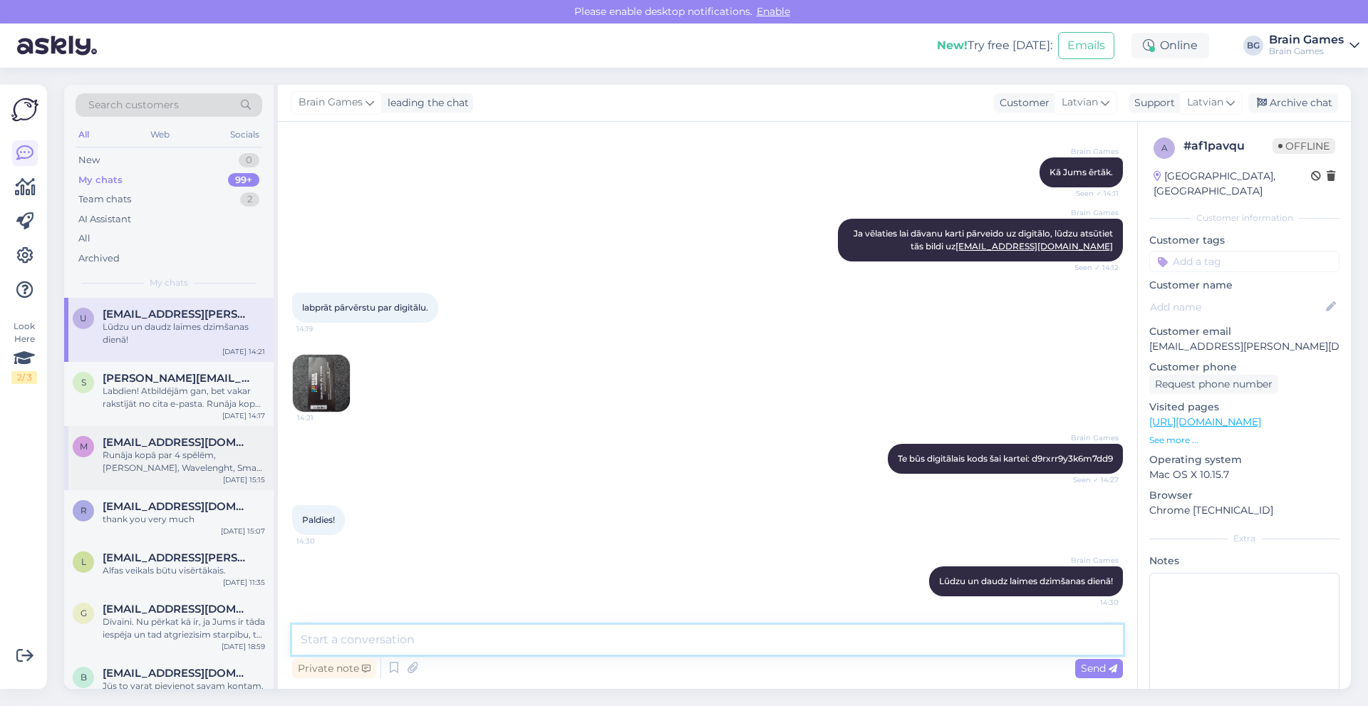  Describe the element at coordinates (334, 668) in the screenshot. I see `div: Private note` at that location.